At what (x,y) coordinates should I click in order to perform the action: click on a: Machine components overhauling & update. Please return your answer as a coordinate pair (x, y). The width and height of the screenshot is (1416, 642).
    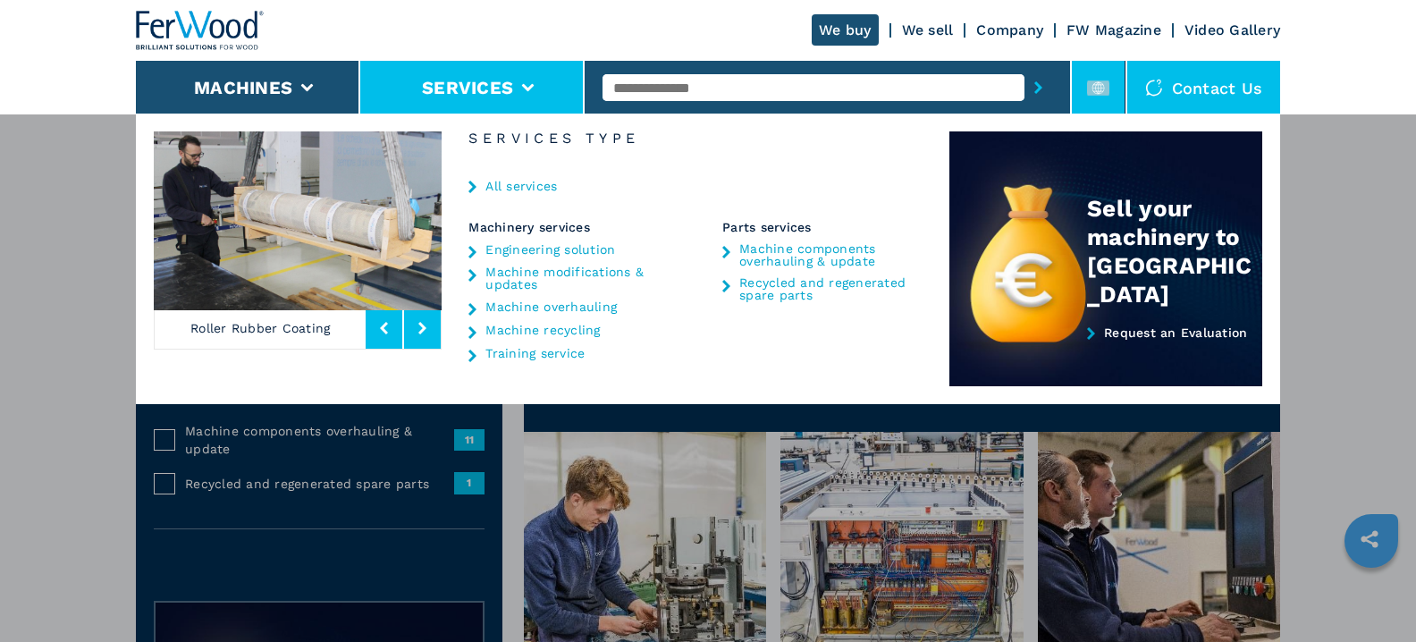
    Looking at the image, I should click on (823, 255).